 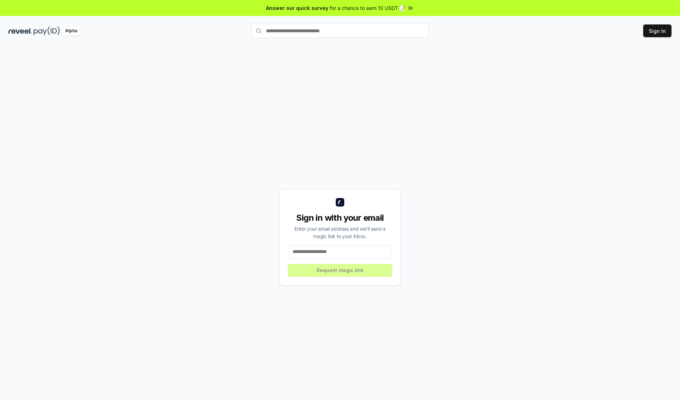 I want to click on img: logo_small, so click(x=340, y=202).